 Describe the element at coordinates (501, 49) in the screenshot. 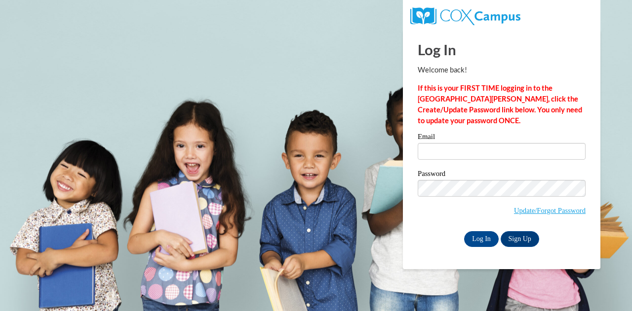

I see `h1: Log In` at that location.